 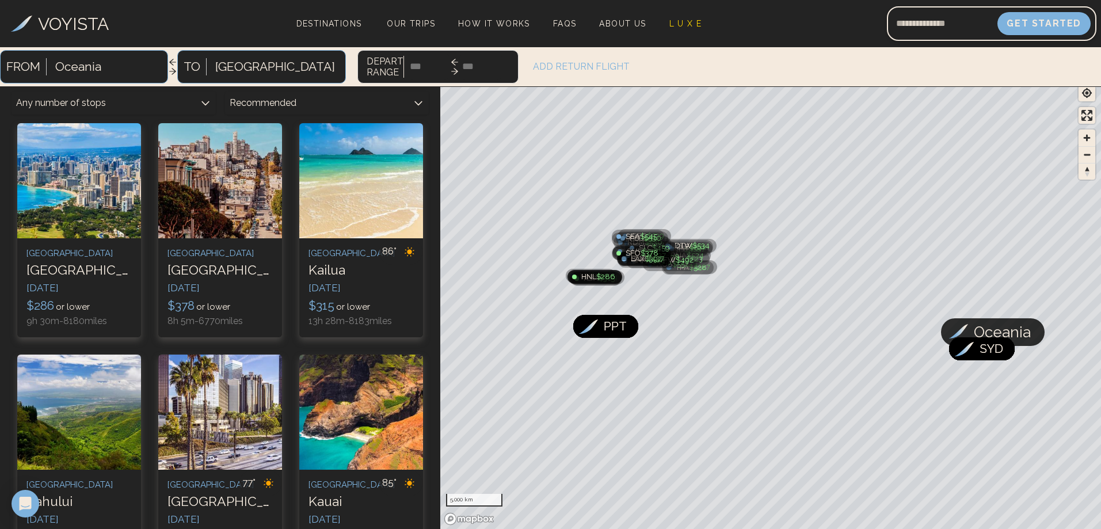 I want to click on span: SEA, so click(x=633, y=237).